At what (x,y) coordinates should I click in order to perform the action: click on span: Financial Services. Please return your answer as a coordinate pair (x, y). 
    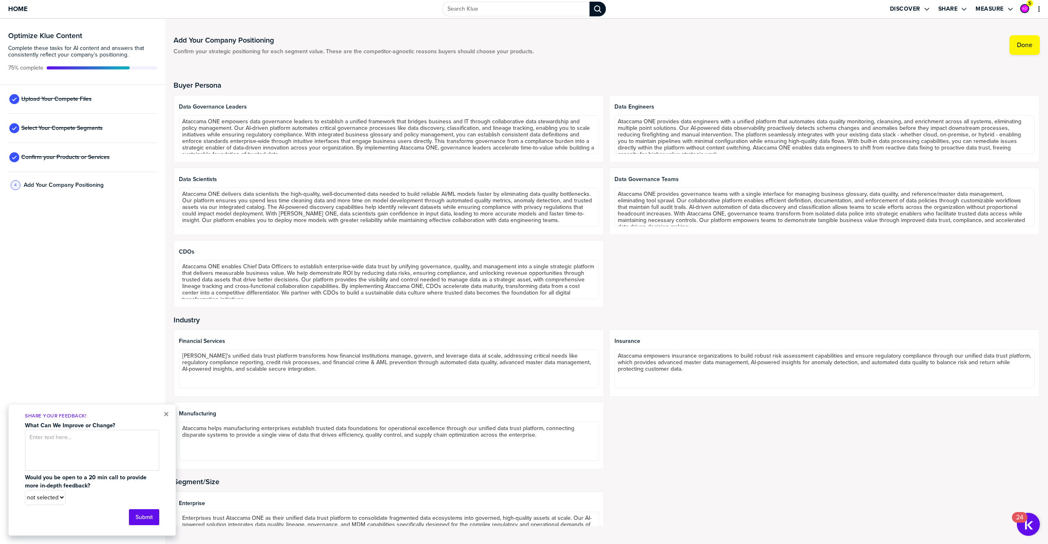
    Looking at the image, I should click on (389, 341).